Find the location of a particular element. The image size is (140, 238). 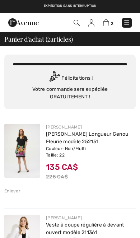

img: Mes infos is located at coordinates (91, 23).